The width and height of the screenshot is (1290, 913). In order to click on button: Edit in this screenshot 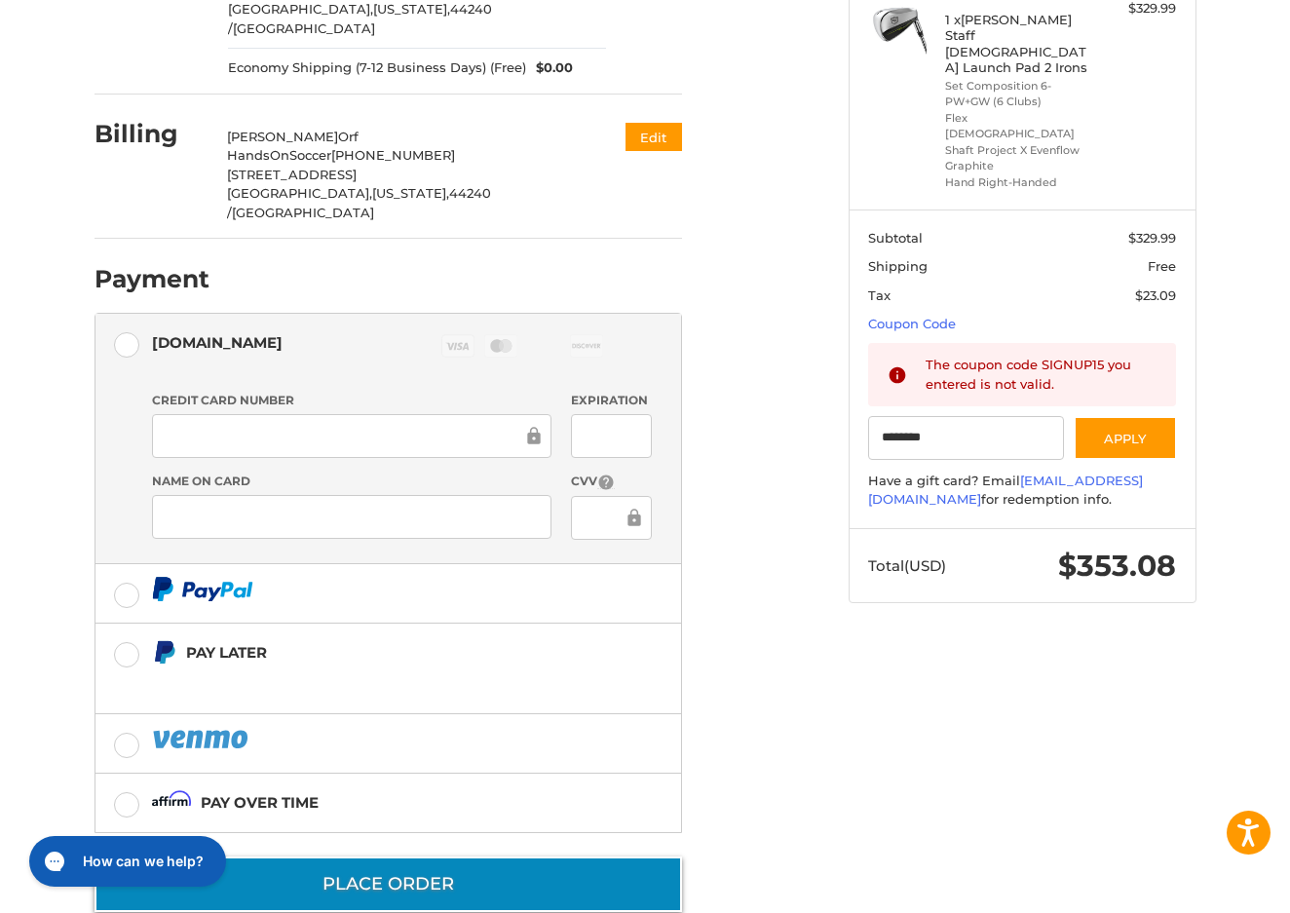, I will do `click(654, 136)`.